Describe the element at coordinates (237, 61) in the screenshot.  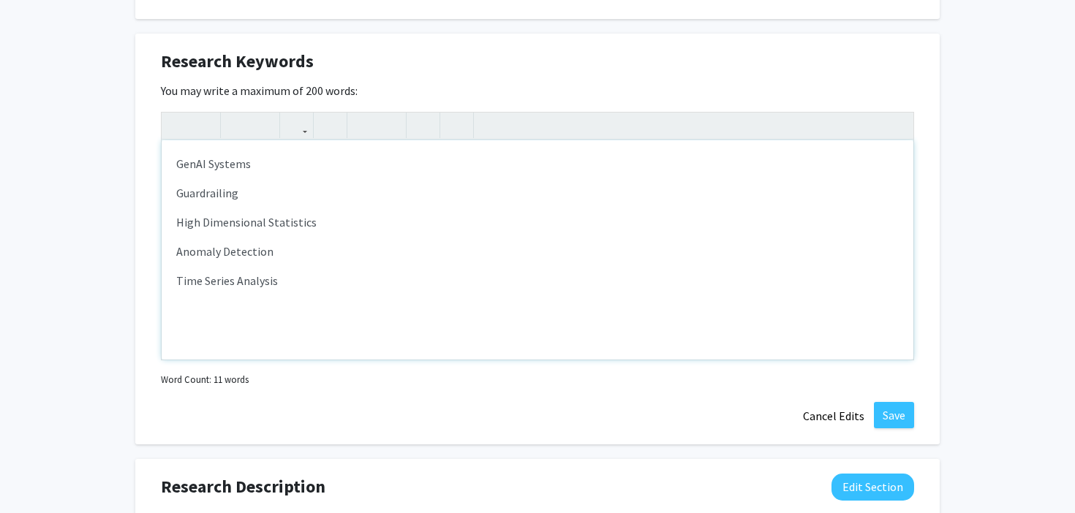
I see `span: Research Keywords` at that location.